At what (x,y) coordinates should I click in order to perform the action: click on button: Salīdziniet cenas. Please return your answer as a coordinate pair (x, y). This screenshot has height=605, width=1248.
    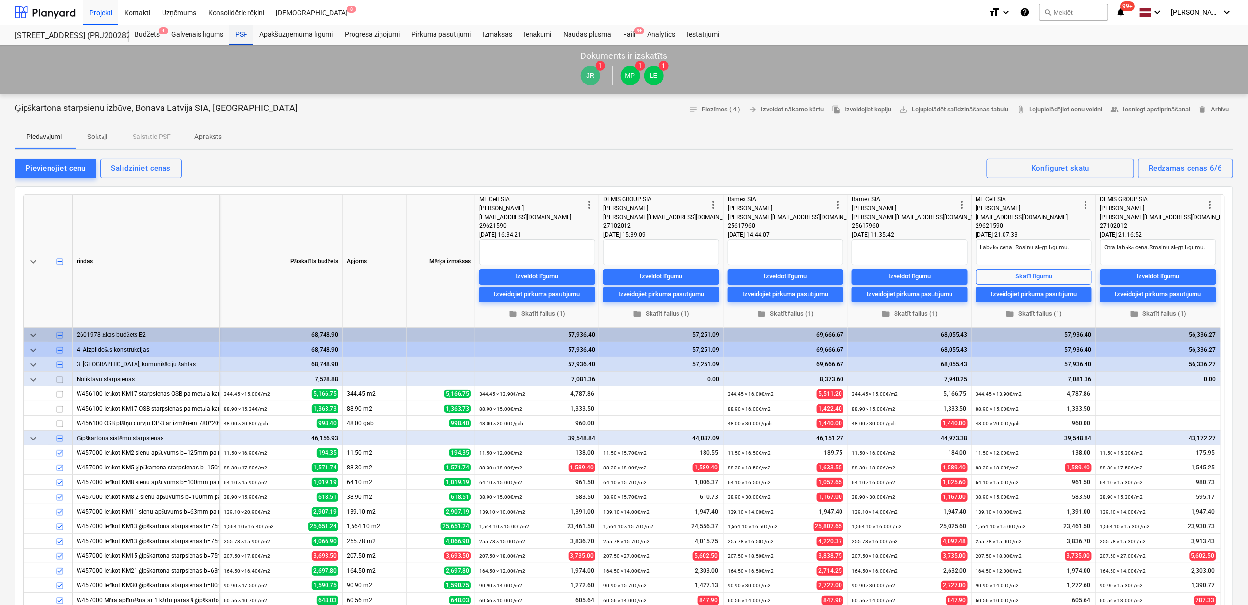
    Looking at the image, I should click on (140, 168).